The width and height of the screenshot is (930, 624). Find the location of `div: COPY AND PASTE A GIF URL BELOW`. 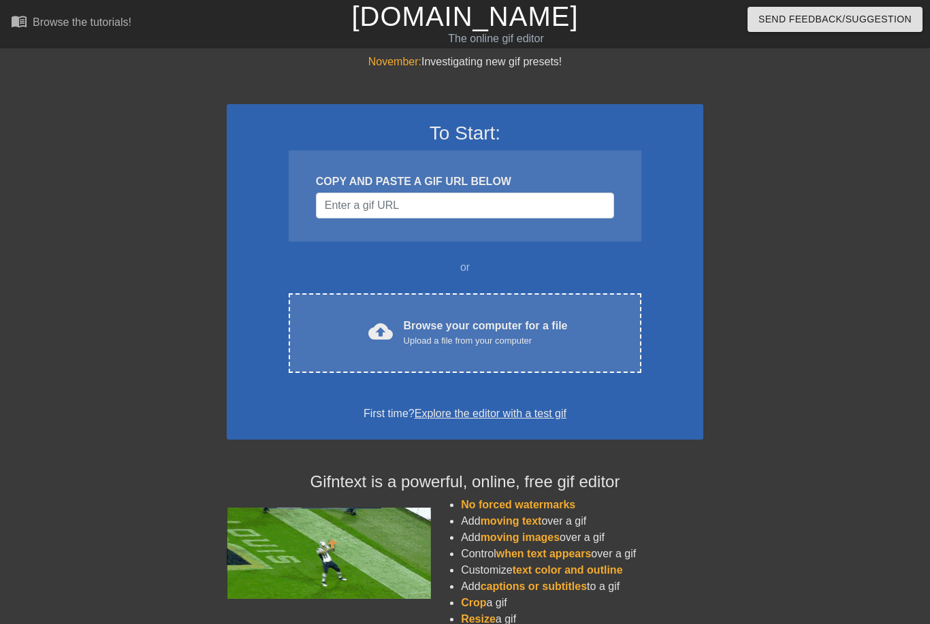

div: COPY AND PASTE A GIF URL BELOW is located at coordinates (465, 182).